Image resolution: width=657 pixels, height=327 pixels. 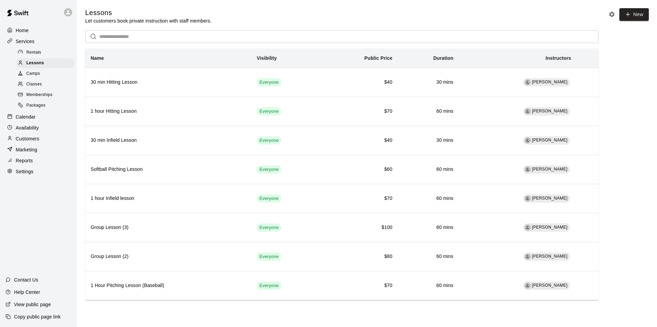 What do you see at coordinates (528, 170) in the screenshot?
I see `div: Chloe Bennett` at bounding box center [528, 170].